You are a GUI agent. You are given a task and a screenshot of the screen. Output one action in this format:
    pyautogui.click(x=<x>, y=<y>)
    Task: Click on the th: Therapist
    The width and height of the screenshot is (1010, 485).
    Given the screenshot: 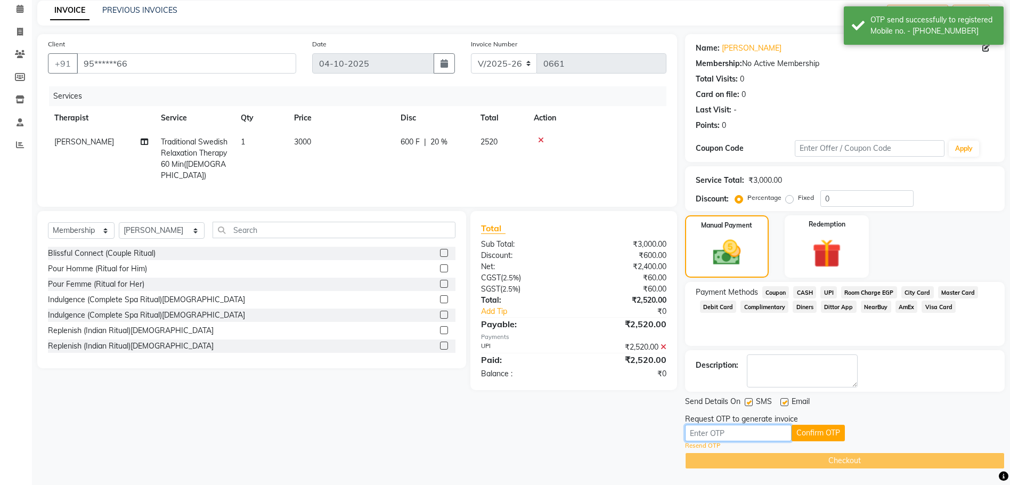 What is the action you would take?
    pyautogui.click(x=101, y=118)
    